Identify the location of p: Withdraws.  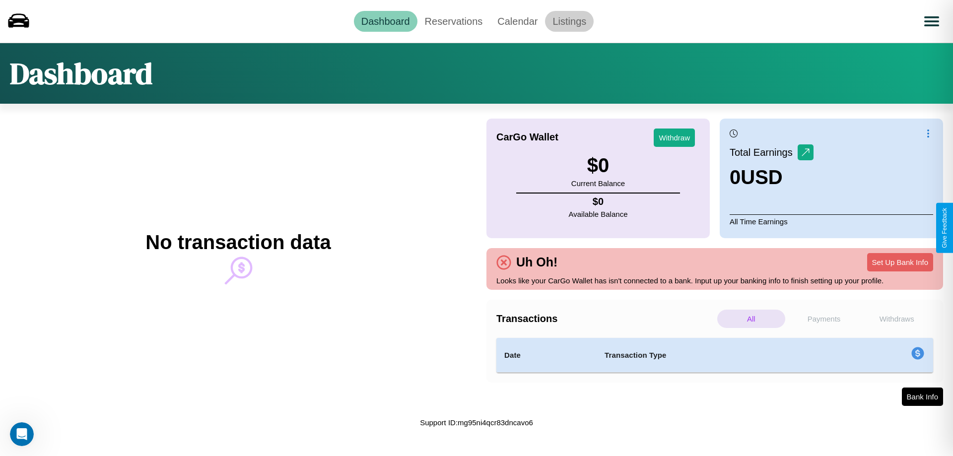
(896, 319).